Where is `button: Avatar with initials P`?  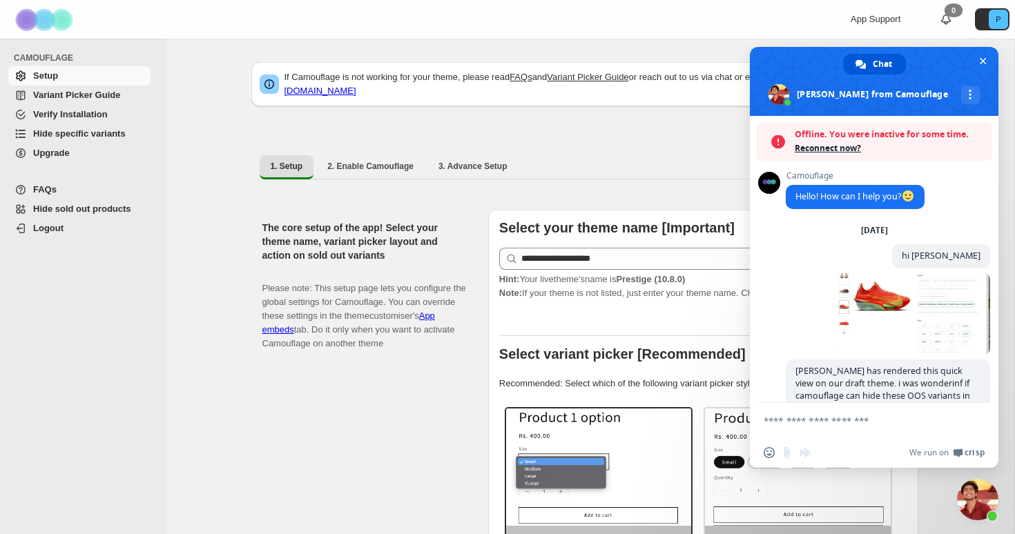
button: Avatar with initials P is located at coordinates (992, 19).